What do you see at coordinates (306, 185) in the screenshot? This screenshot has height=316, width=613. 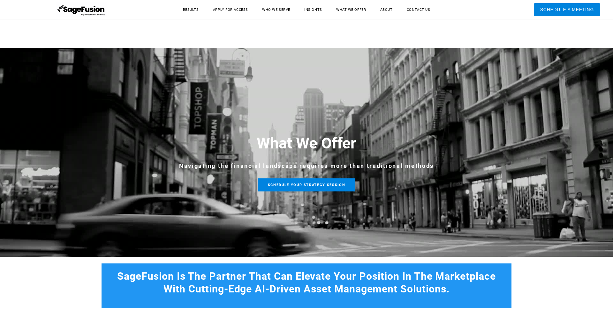 I see `a: Schedule Your Strategy Session` at bounding box center [306, 185].